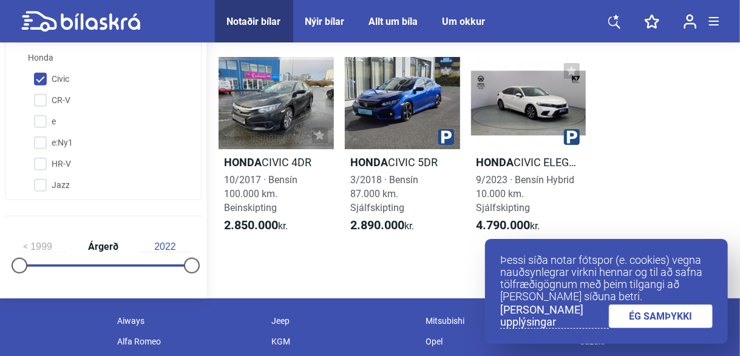 The image size is (740, 356). I want to click on h2: CIVIC ELEGANCE HEV, so click(528, 162).